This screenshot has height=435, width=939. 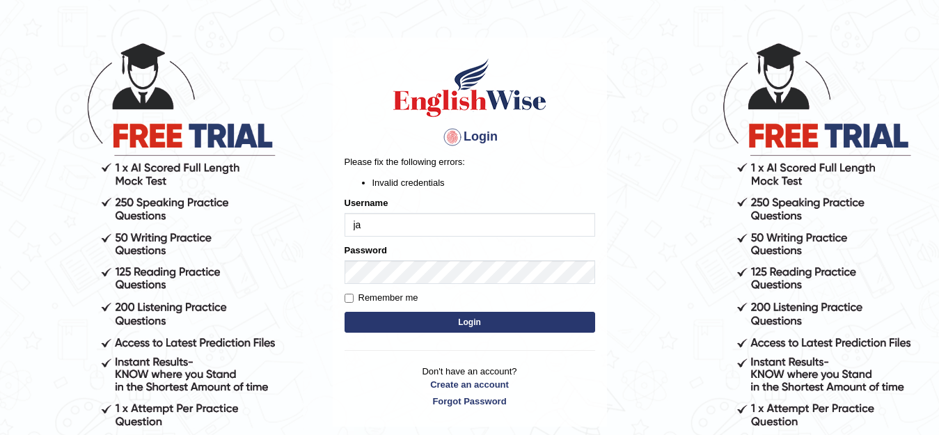 I want to click on input: Remember me, so click(x=349, y=298).